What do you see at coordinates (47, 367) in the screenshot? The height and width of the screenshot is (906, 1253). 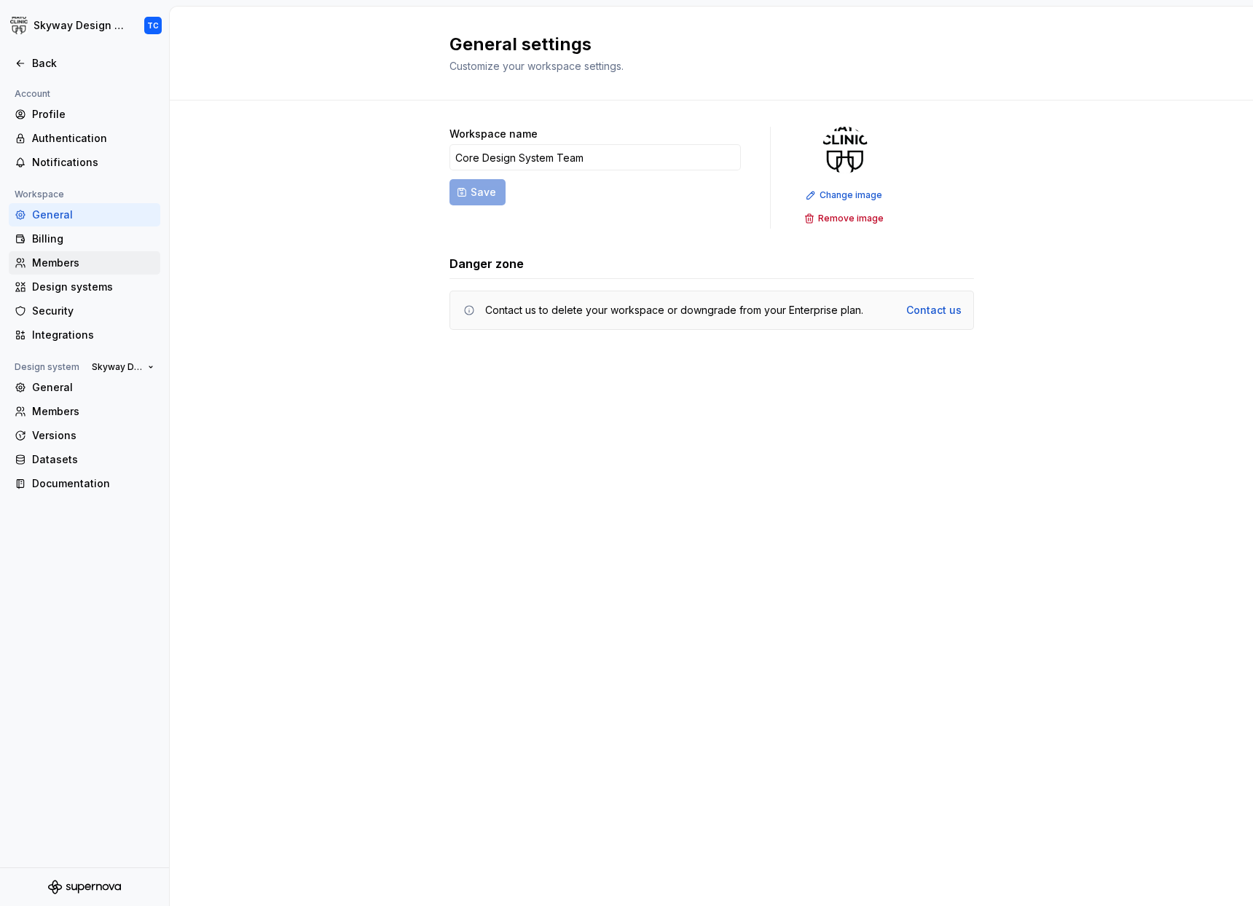 I see `div: Design system` at bounding box center [47, 367].